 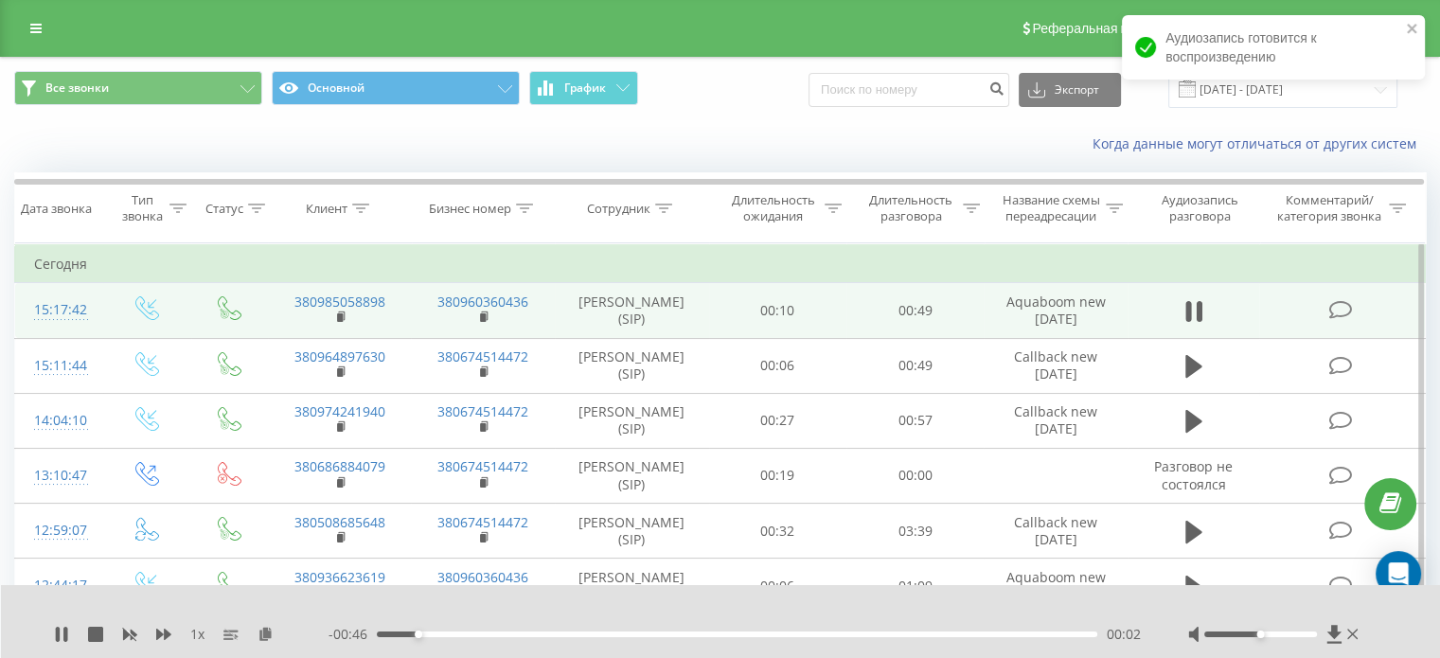 I want to click on div: Бизнес номер, so click(x=470, y=208).